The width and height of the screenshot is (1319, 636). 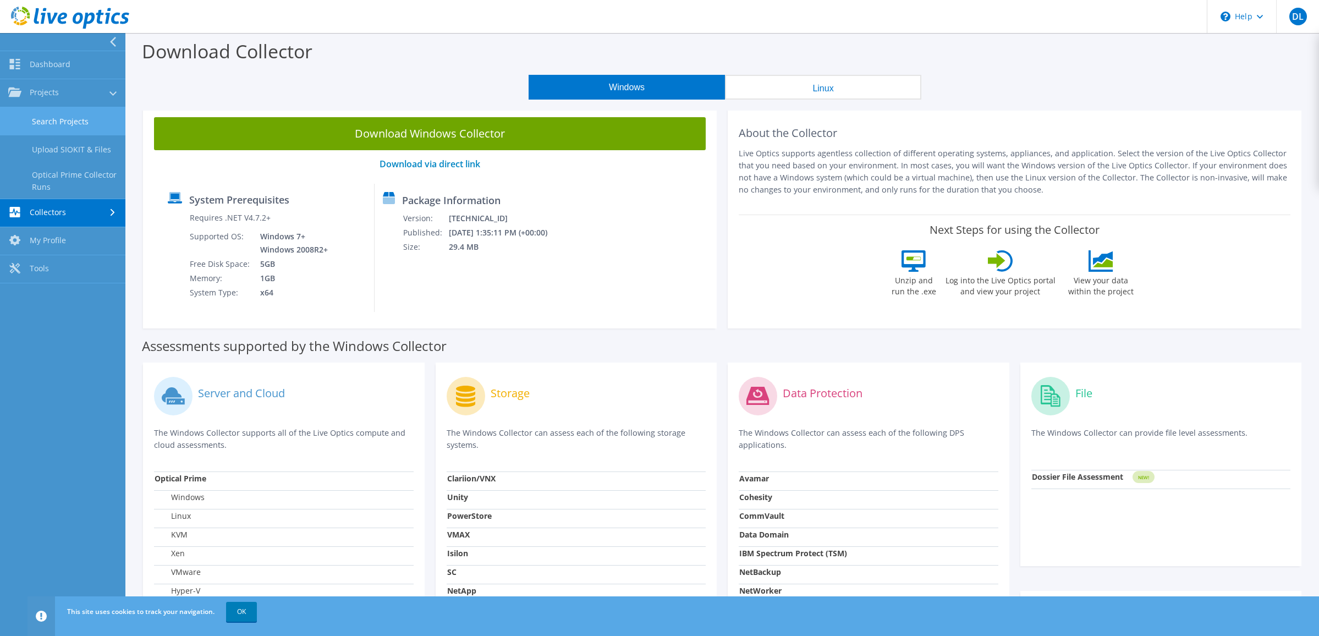 I want to click on strong: Isilon, so click(x=458, y=553).